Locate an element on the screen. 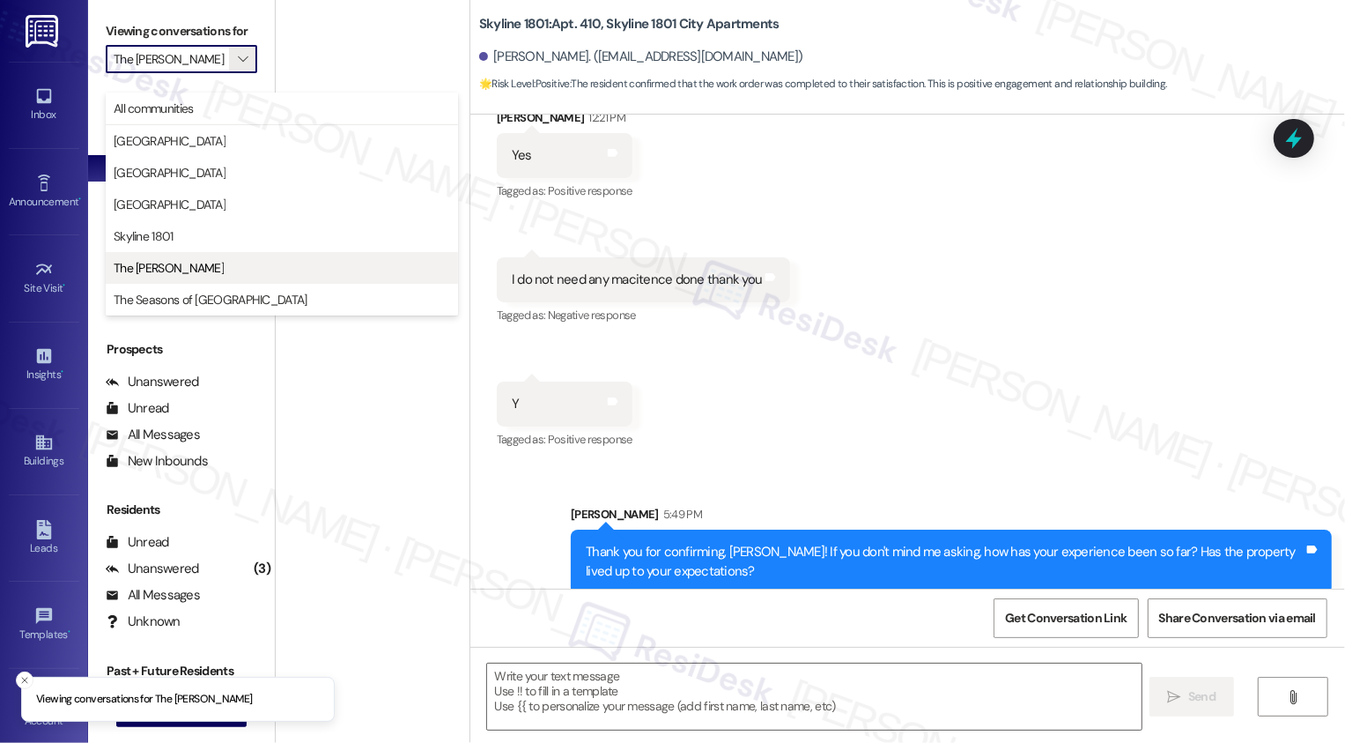 This screenshot has height=743, width=1345. span: Send is located at coordinates (1201, 696).